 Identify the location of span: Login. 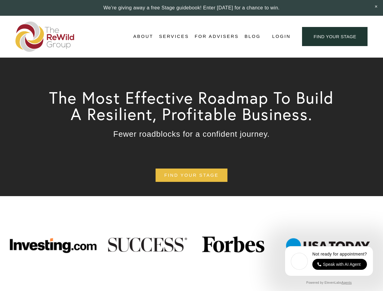
(281, 36).